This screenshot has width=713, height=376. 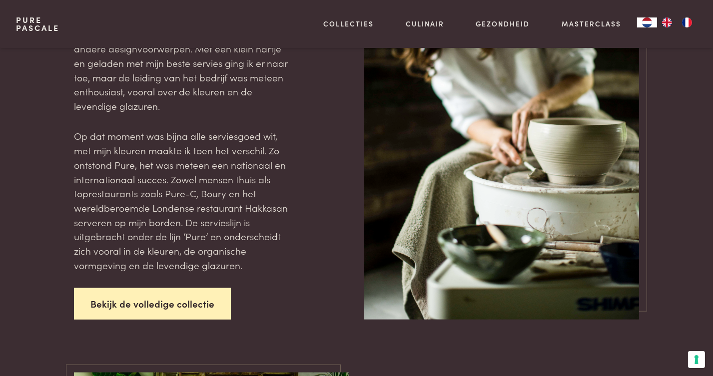 I want to click on p: Op dat moment was bijna alle serviesgoed wit, met mijn kleuren maakte ik toen het verschil. Zo on..., so click(x=182, y=200).